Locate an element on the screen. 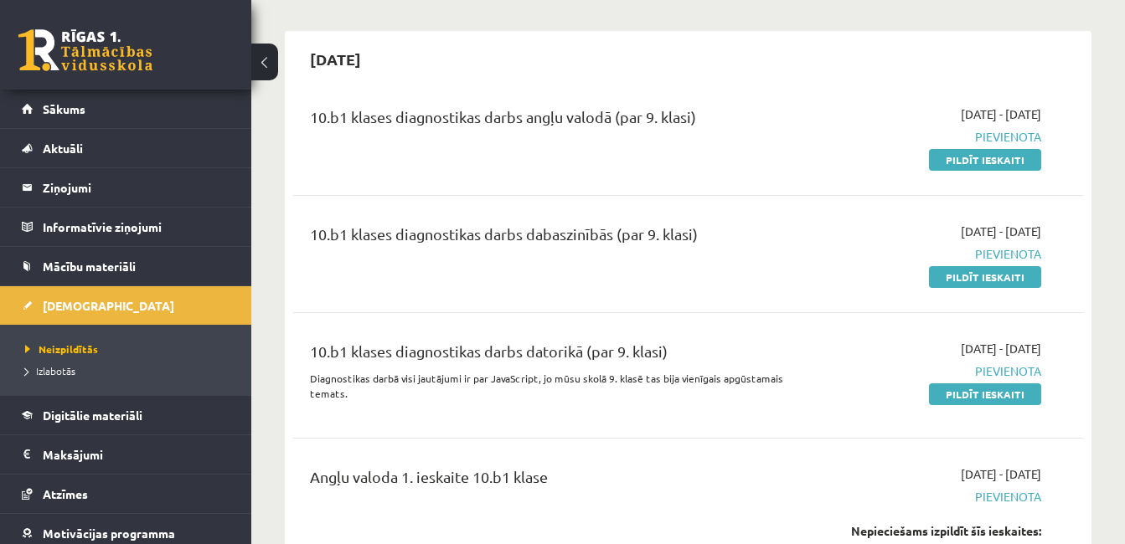  div: 10.b1 klases diagnostikas darbs datorikā (par 9. klasi) is located at coordinates (549, 355).